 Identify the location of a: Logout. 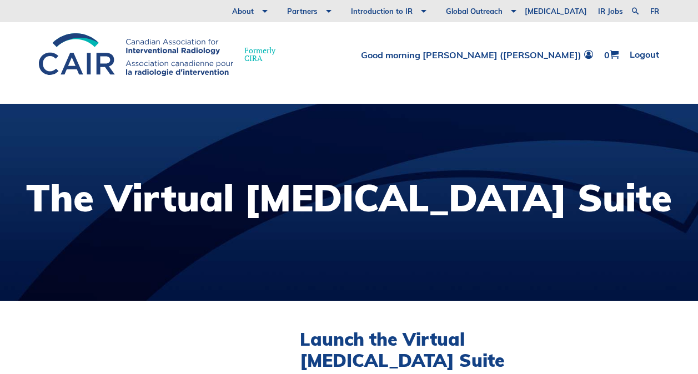
(644, 54).